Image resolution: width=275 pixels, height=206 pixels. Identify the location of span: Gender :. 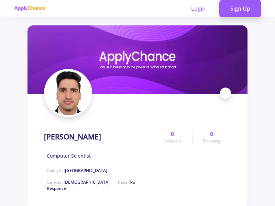
(78, 182).